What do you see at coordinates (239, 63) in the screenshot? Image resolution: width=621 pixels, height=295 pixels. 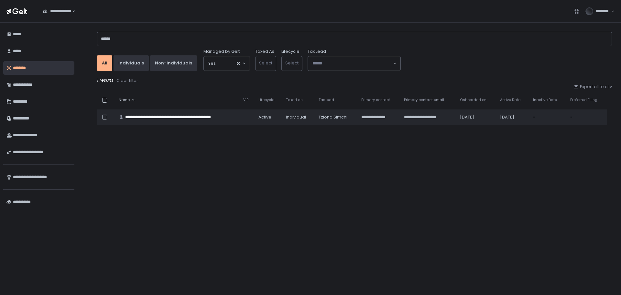 I see `button: Clear Selected` at bounding box center [239, 63].